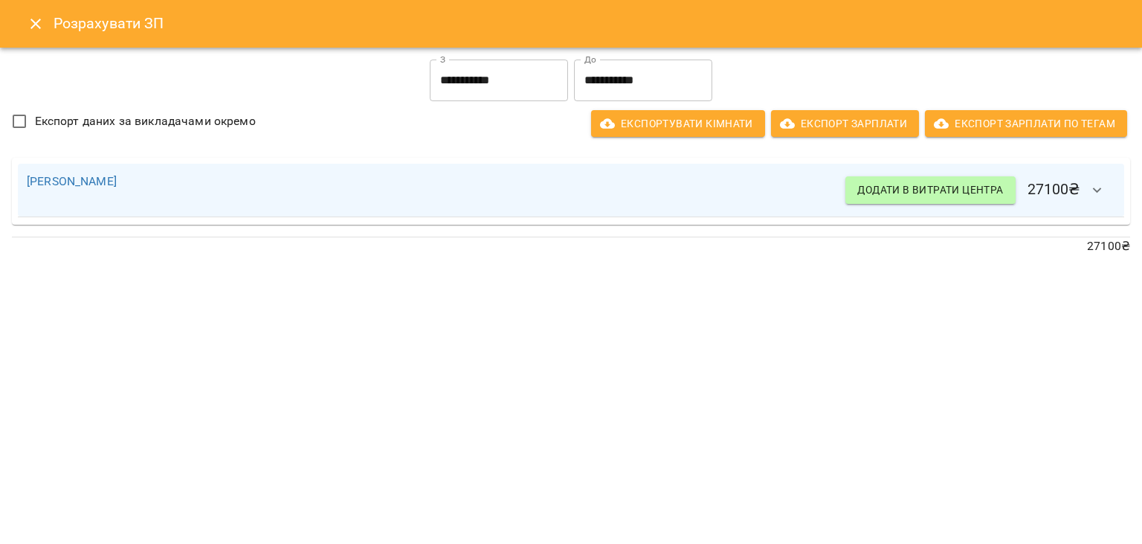  I want to click on button: Експортувати кімнати, so click(678, 123).